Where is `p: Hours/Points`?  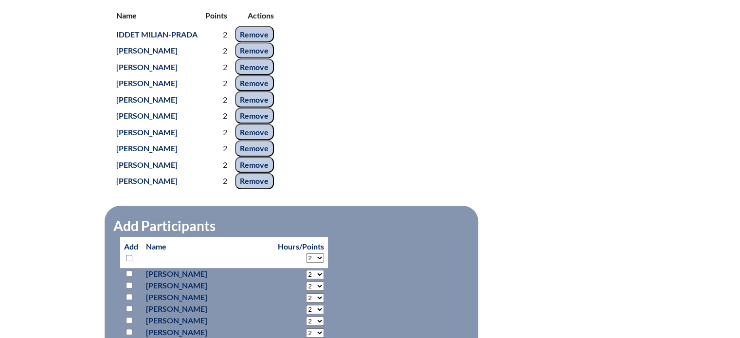
p: Hours/Points is located at coordinates (301, 247).